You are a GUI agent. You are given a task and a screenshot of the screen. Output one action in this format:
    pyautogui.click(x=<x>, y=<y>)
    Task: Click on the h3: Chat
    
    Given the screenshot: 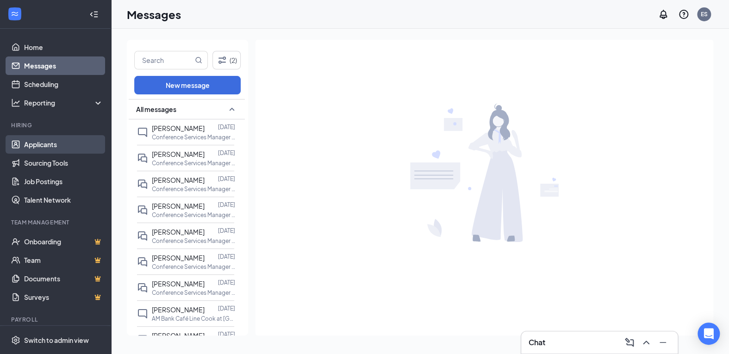 What is the action you would take?
    pyautogui.click(x=537, y=343)
    